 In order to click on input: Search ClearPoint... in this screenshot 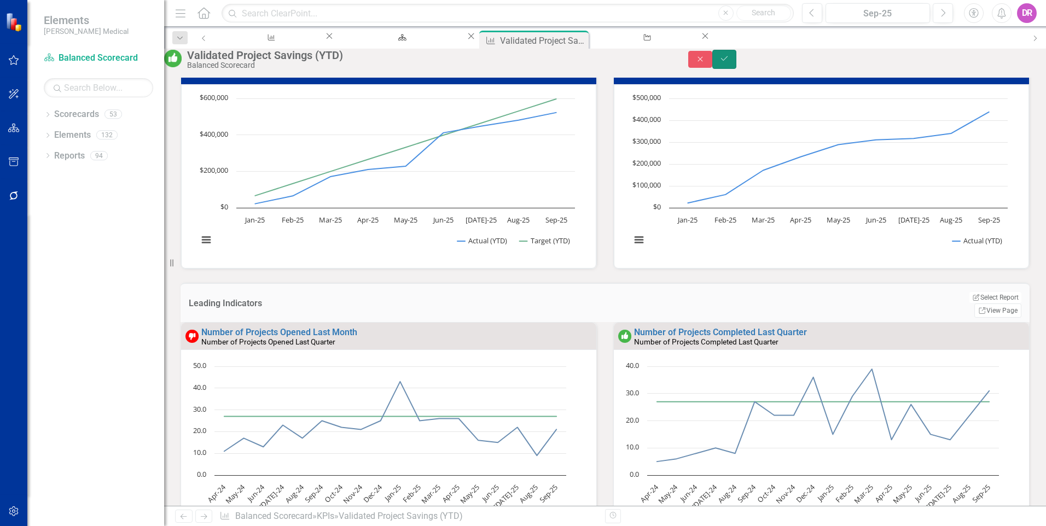, I will do `click(508, 13)`.